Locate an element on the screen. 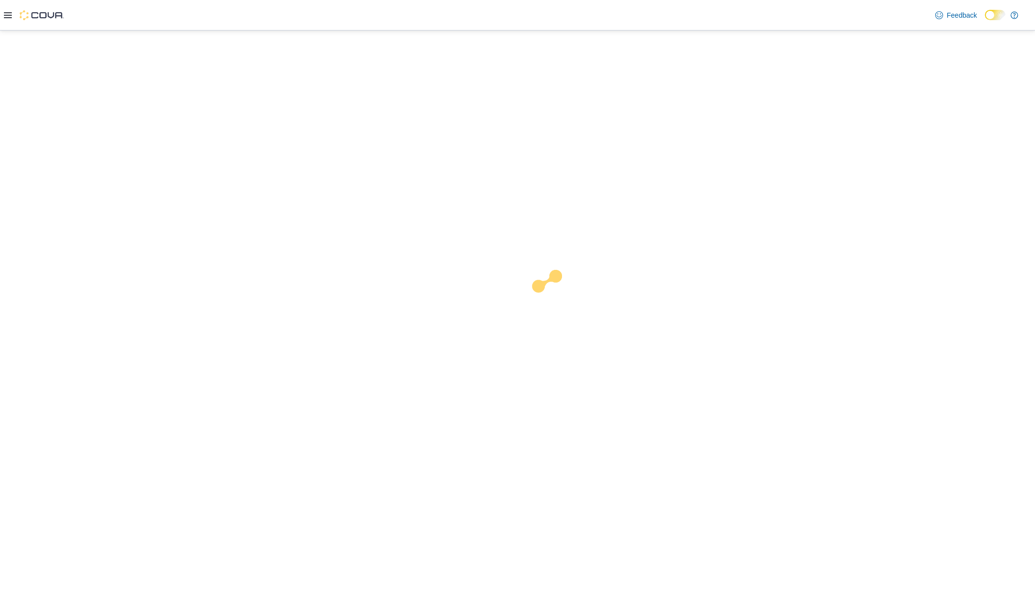 This screenshot has width=1035, height=610. span: Dark Mode is located at coordinates (985, 20).